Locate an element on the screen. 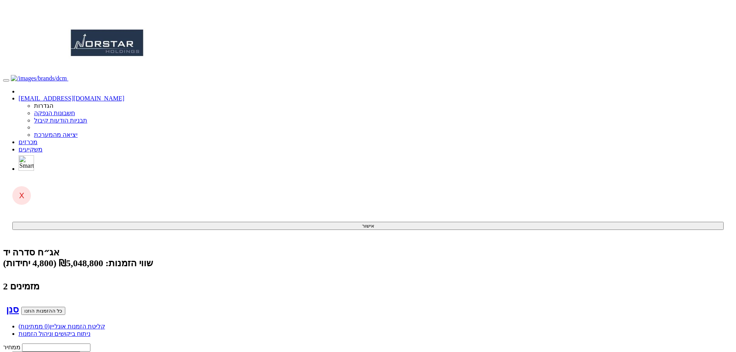 This screenshot has height=352, width=736. a: סנן is located at coordinates (12, 310).